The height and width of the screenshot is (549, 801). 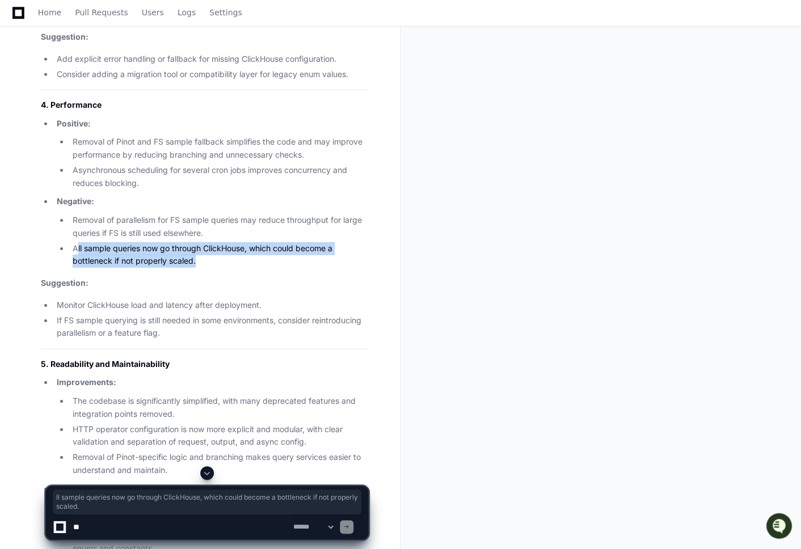 What do you see at coordinates (210, 59) in the screenshot?
I see `li: Add explicit error handling or fallback for missing ClickHouse configuration.` at bounding box center [210, 59].